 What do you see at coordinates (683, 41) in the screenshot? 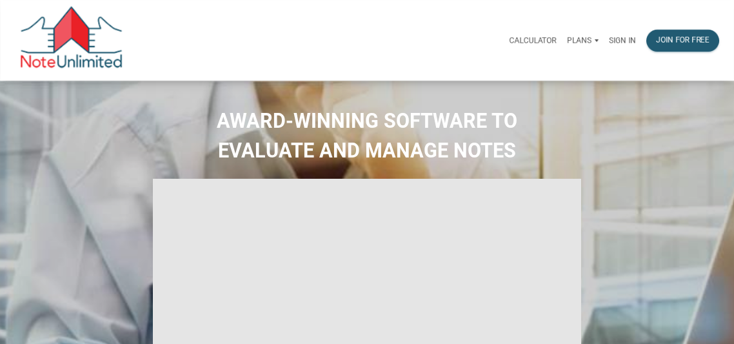
I see `div: Join for free` at bounding box center [683, 41].